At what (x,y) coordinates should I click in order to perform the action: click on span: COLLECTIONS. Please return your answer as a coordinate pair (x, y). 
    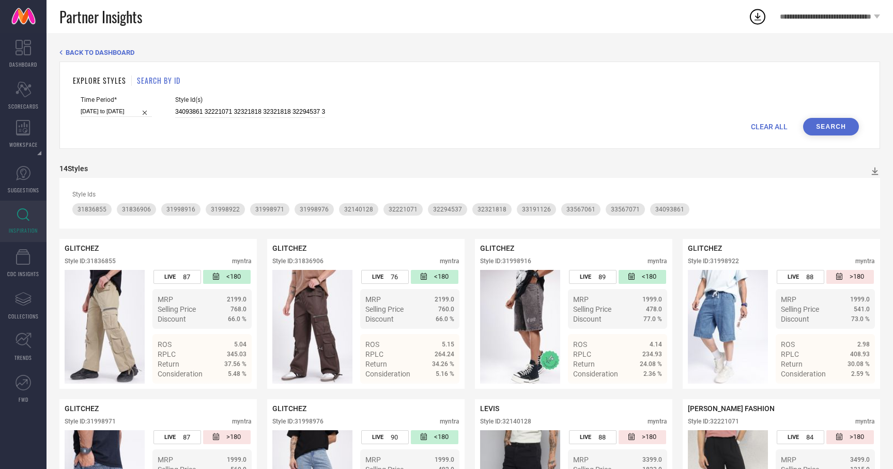
    Looking at the image, I should click on (23, 316).